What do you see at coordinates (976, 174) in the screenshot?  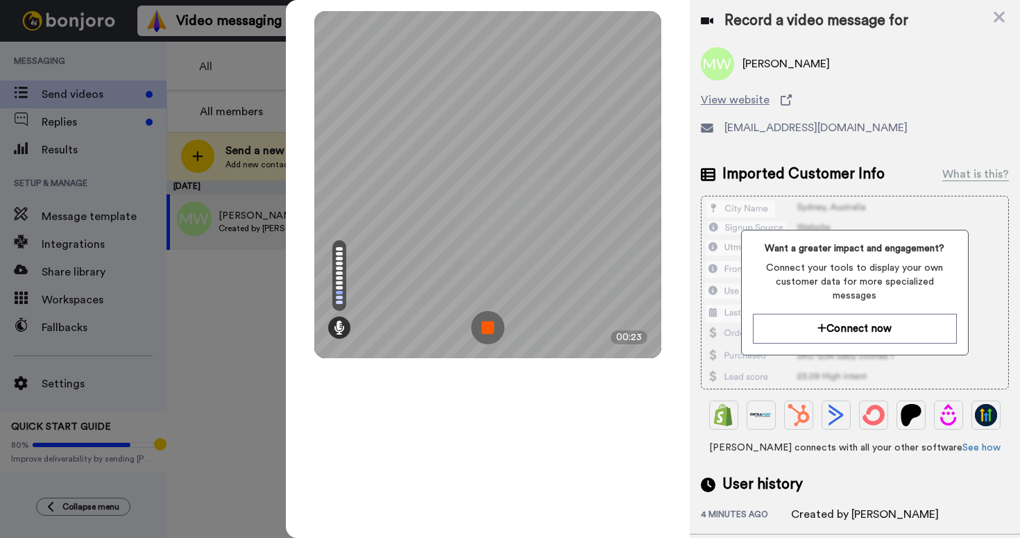 I see `div: What is this?` at bounding box center [976, 174].